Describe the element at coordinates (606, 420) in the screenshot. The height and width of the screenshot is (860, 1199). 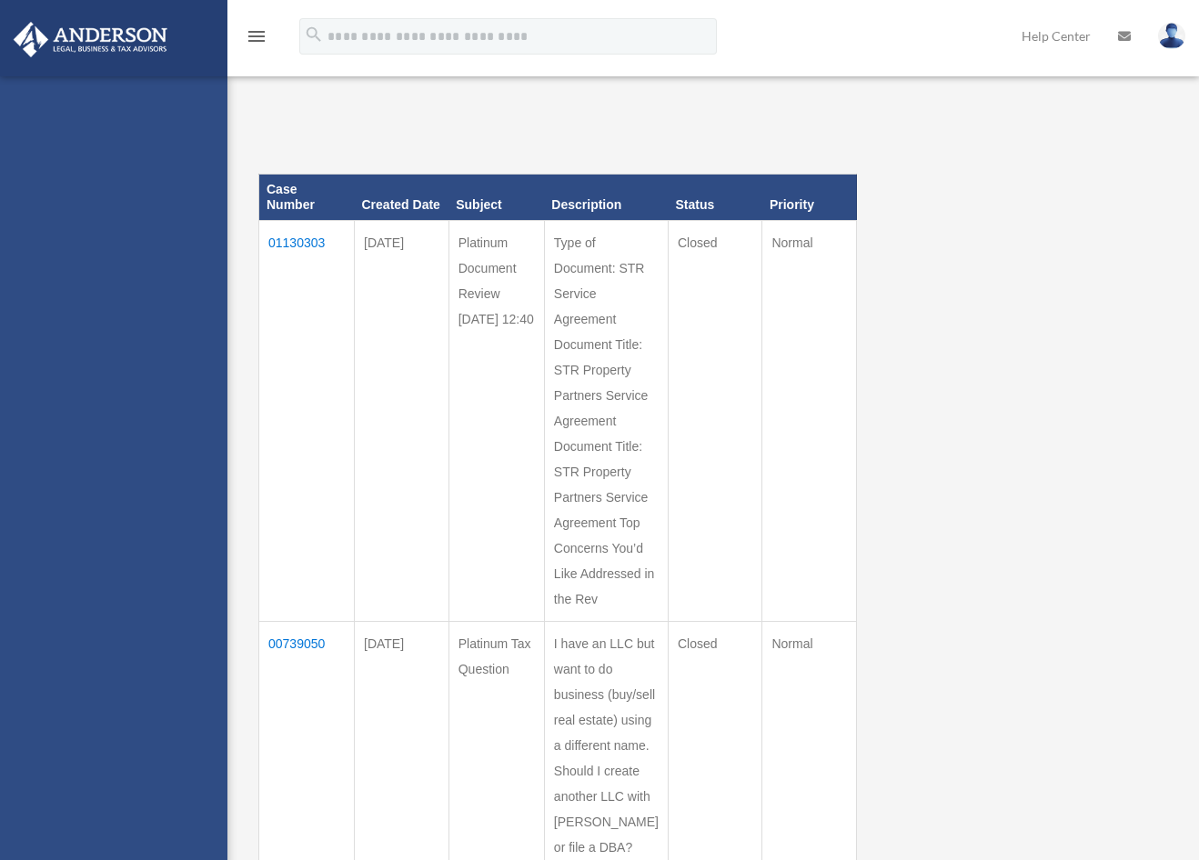
I see `td: Type of Document: STR Service Agreement Document Title: STR Property Partners Service Agreement D...` at that location.